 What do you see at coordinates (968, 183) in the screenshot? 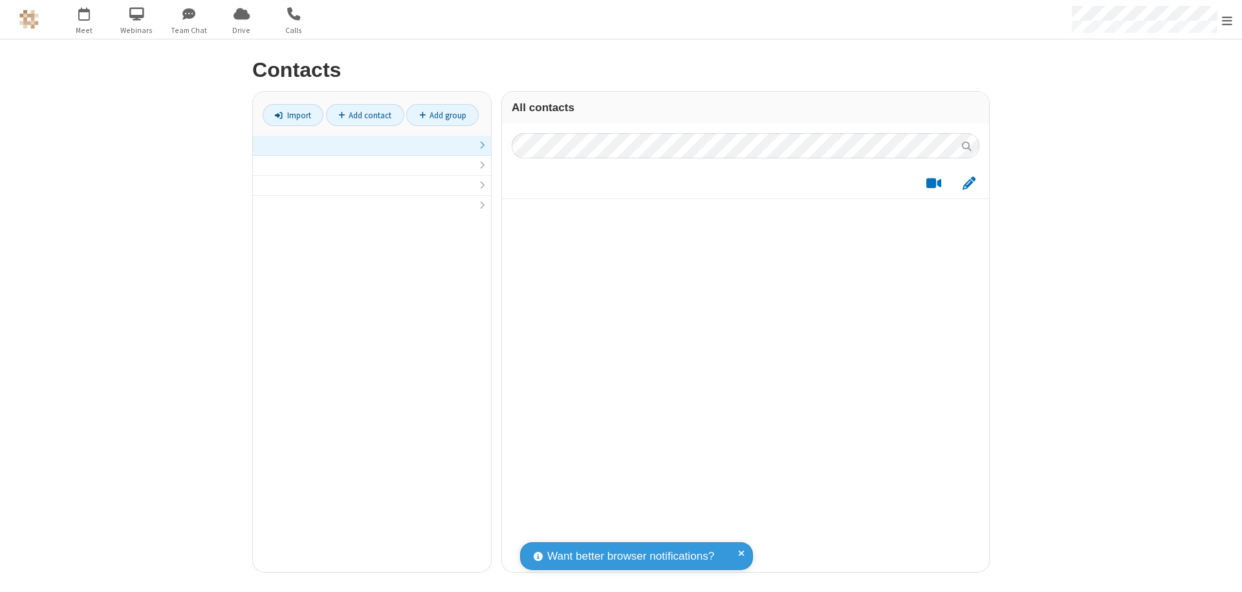
I see `button: Edit` at bounding box center [968, 183].